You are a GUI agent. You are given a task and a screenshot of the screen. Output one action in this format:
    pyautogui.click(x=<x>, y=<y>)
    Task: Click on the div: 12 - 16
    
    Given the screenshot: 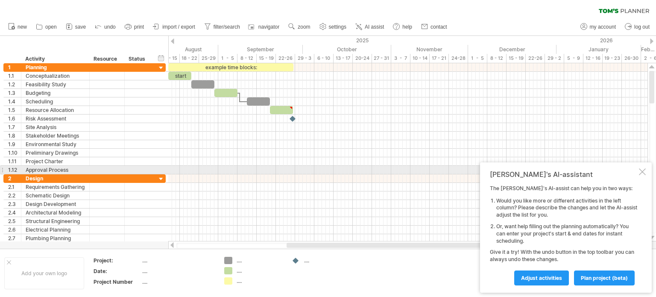 What is the action you would take?
    pyautogui.click(x=593, y=58)
    